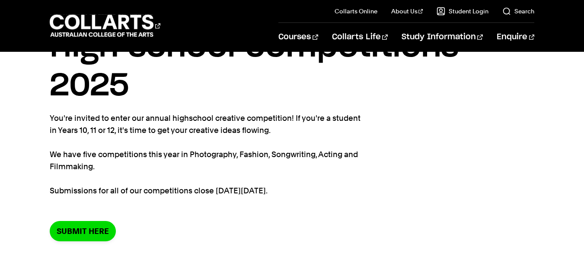  I want to click on a: Study Information, so click(442, 37).